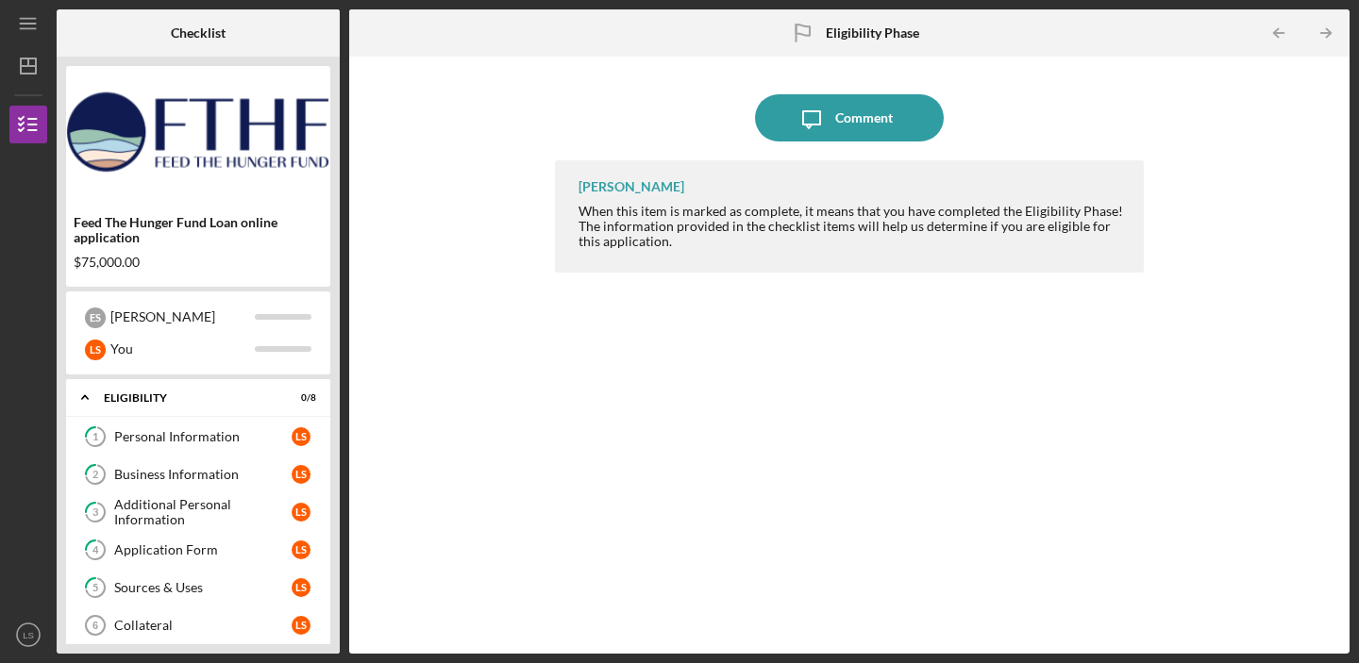  Describe the element at coordinates (198, 588) in the screenshot. I see `a: 5Sources & UsesLS` at that location.